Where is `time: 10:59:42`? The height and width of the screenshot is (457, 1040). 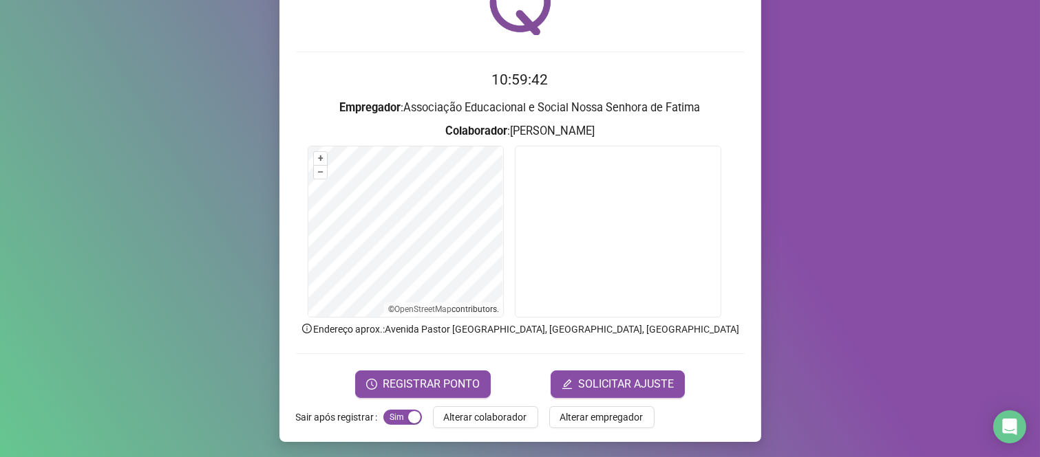 time: 10:59:42 is located at coordinates (520, 80).